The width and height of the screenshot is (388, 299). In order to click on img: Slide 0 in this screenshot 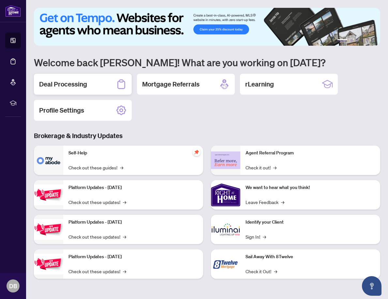, I will do `click(207, 27)`.